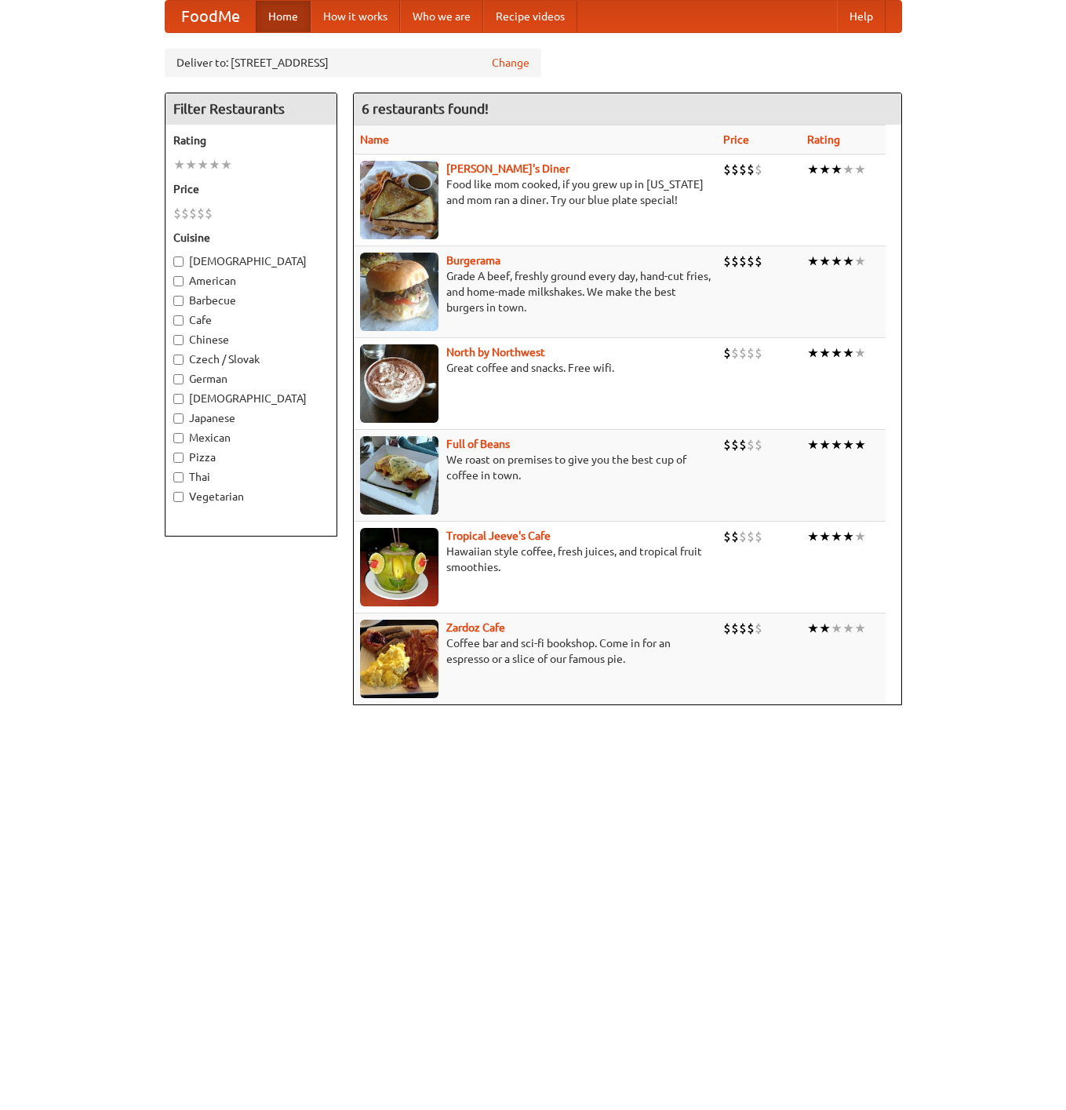 This screenshot has width=1066, height=1110. I want to click on b: Tropical Jeeve's Cafe, so click(498, 536).